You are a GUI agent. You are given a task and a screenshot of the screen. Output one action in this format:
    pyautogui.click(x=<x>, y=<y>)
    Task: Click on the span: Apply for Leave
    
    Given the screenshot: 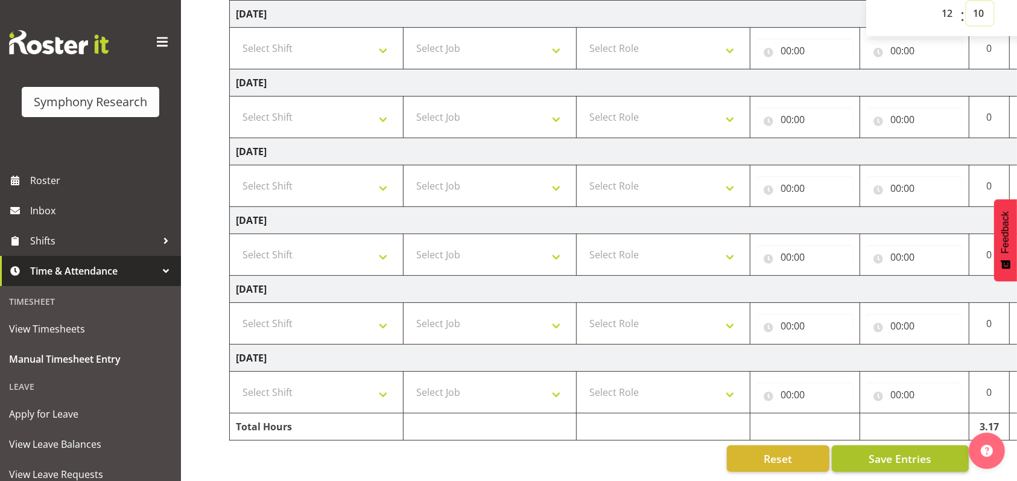 What is the action you would take?
    pyautogui.click(x=90, y=414)
    